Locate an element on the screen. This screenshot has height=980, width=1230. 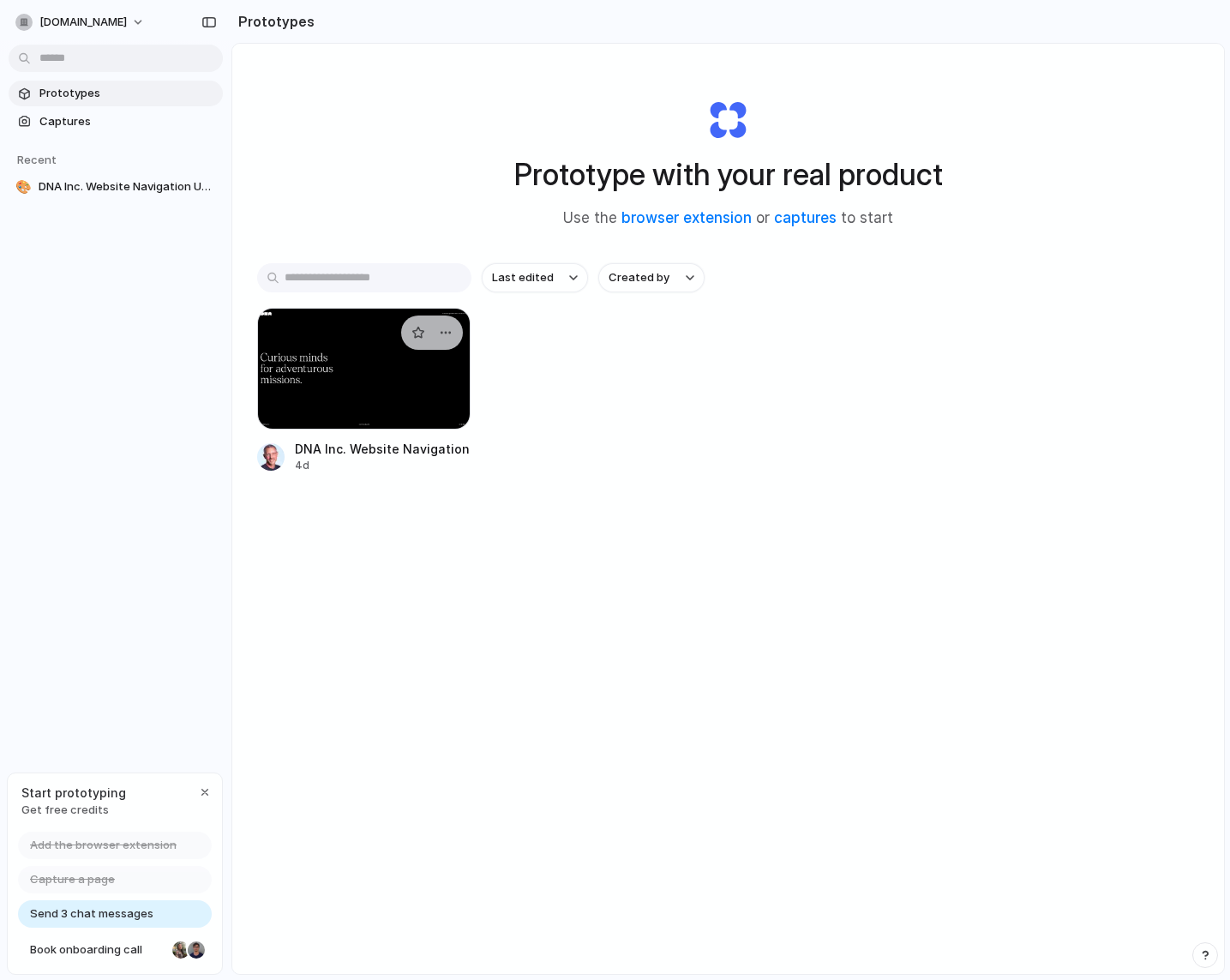
span: Get free credits is located at coordinates (74, 811).